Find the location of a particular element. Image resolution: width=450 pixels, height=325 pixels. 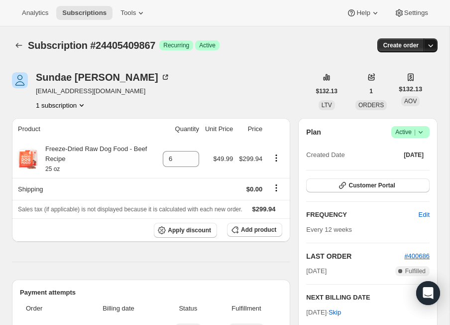

span: Add product is located at coordinates (259, 230).